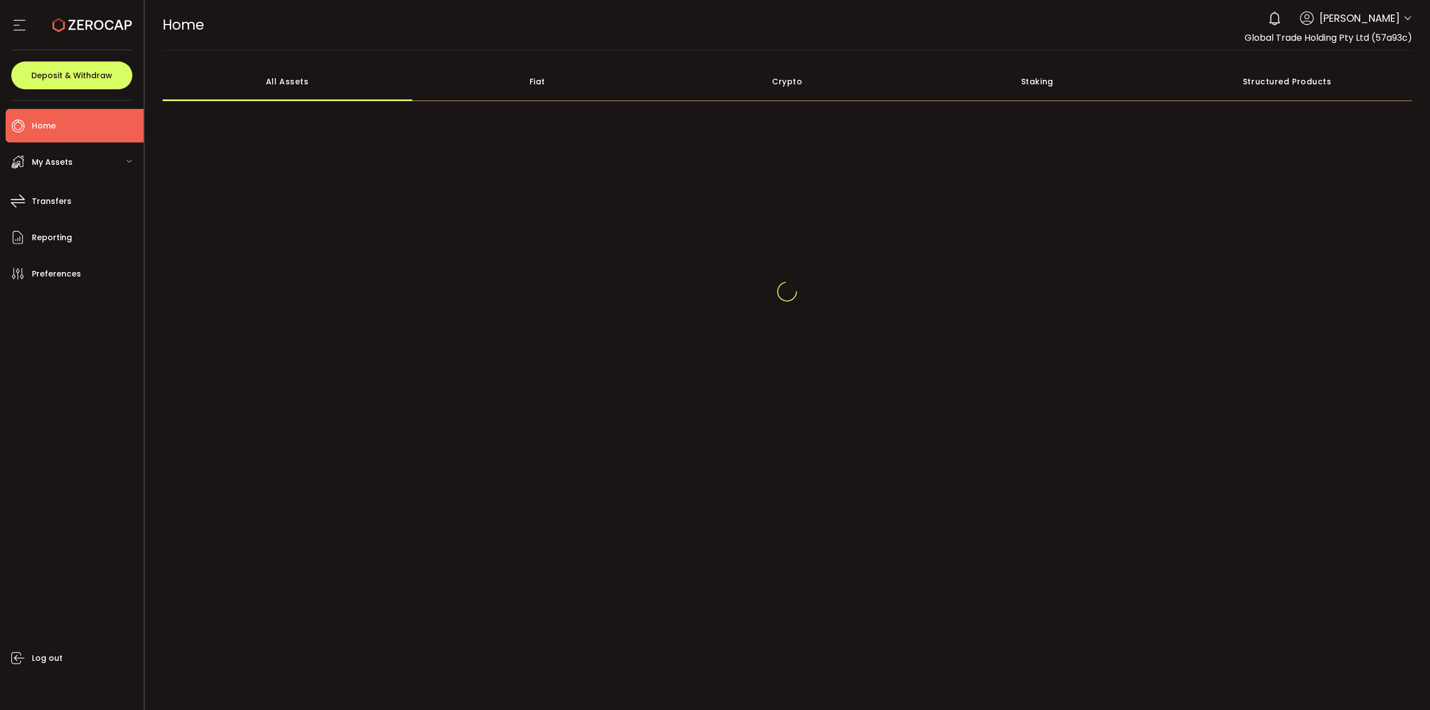 This screenshot has width=1430, height=710. I want to click on span: Preferences, so click(56, 274).